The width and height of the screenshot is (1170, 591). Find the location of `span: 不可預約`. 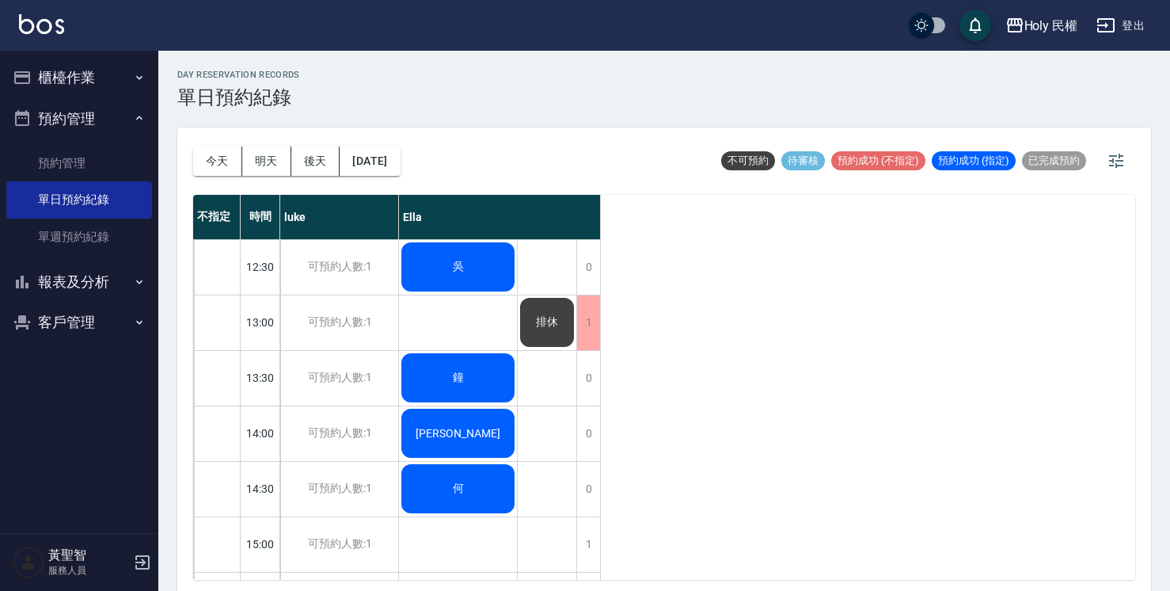

span: 不可預約 is located at coordinates (748, 161).